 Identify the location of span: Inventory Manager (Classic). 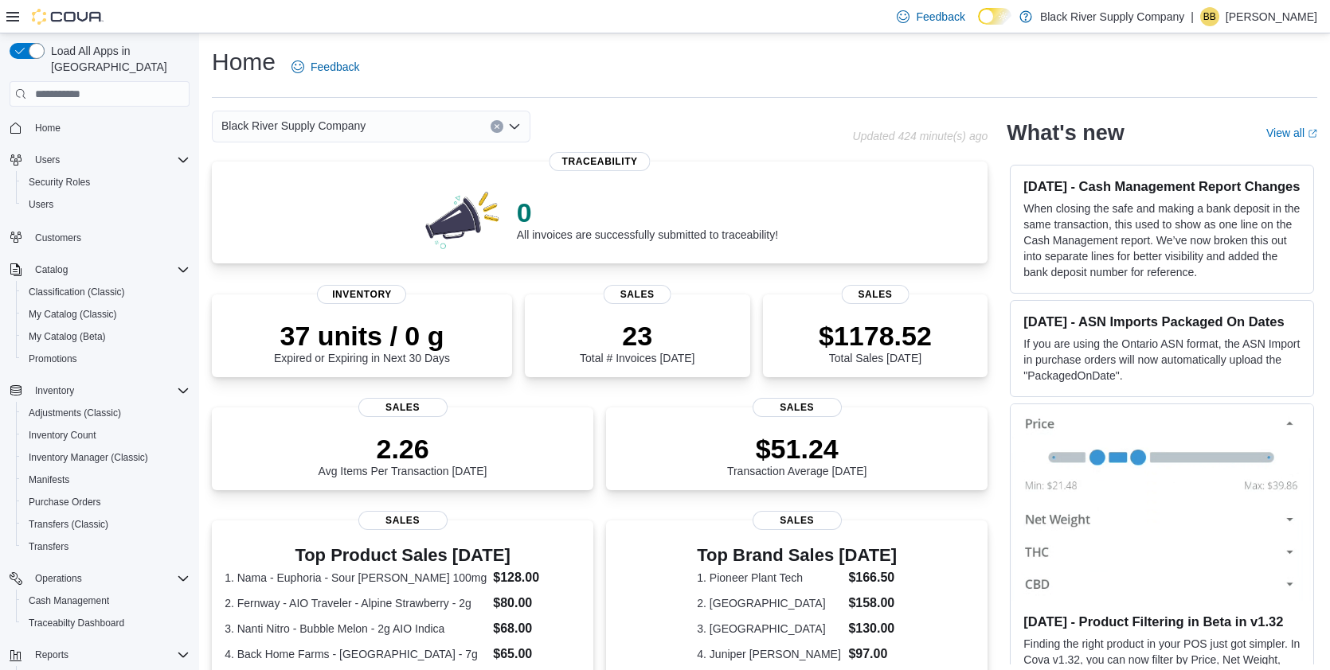
(106, 458).